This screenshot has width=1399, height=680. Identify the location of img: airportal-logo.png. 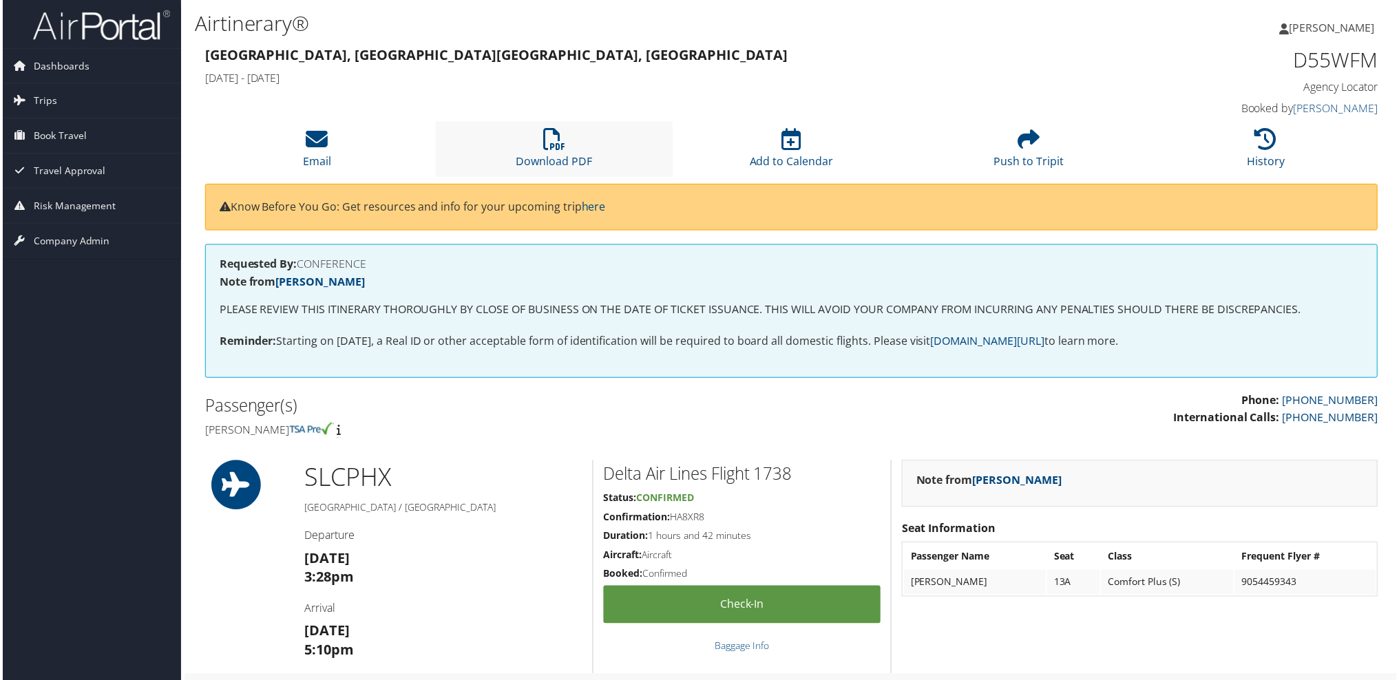
(99, 25).